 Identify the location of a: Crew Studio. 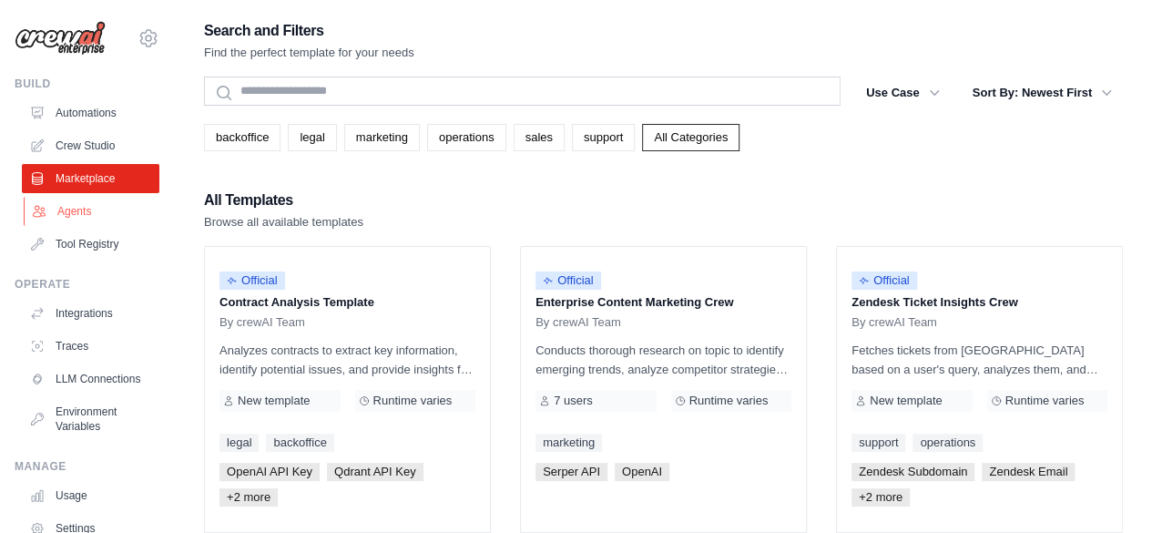
(90, 146).